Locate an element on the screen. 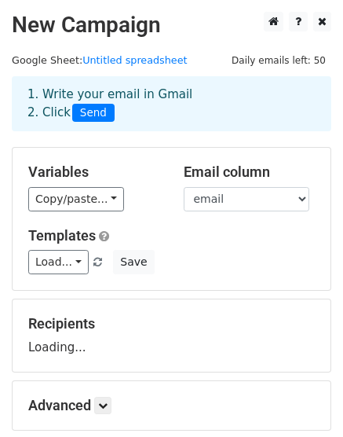 This screenshot has height=437, width=343. a: Untitled spreadsheet is located at coordinates (134, 60).